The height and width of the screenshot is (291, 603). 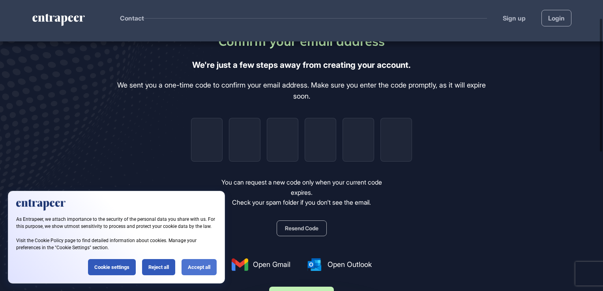 I want to click on span: Open Gmail, so click(x=272, y=264).